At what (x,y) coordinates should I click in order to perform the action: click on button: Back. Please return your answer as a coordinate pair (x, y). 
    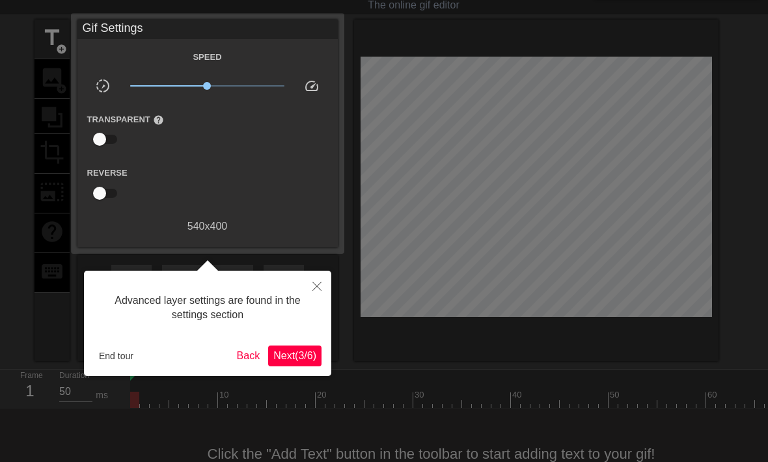
    Looking at the image, I should click on (249, 356).